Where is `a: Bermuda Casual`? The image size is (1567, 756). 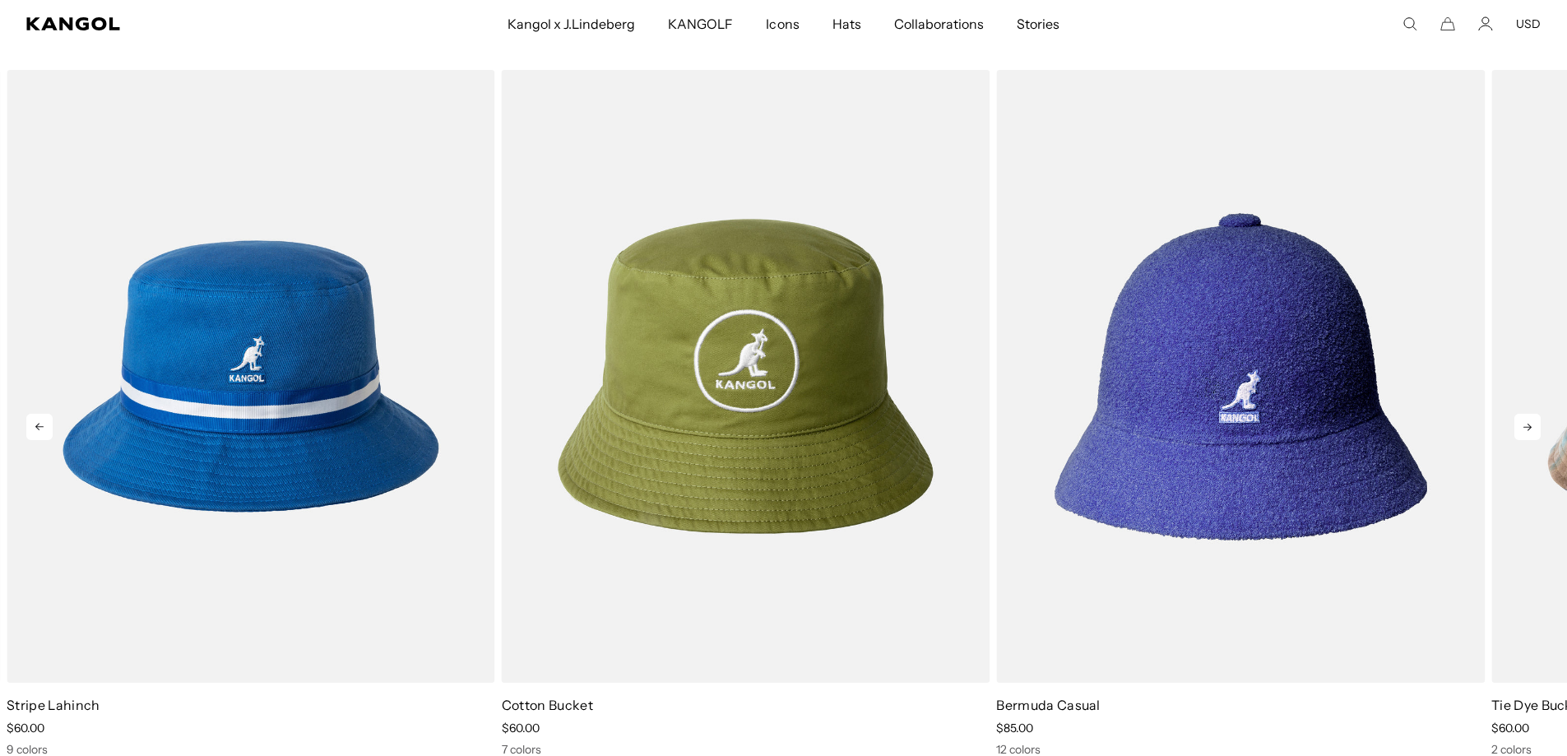 a: Bermuda Casual is located at coordinates (1048, 705).